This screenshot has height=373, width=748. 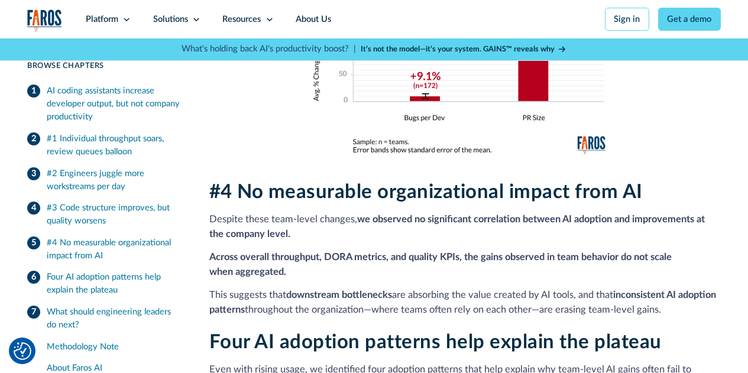 I want to click on a: AI coding assistants increase developer output, but not company productivity, so click(x=106, y=105).